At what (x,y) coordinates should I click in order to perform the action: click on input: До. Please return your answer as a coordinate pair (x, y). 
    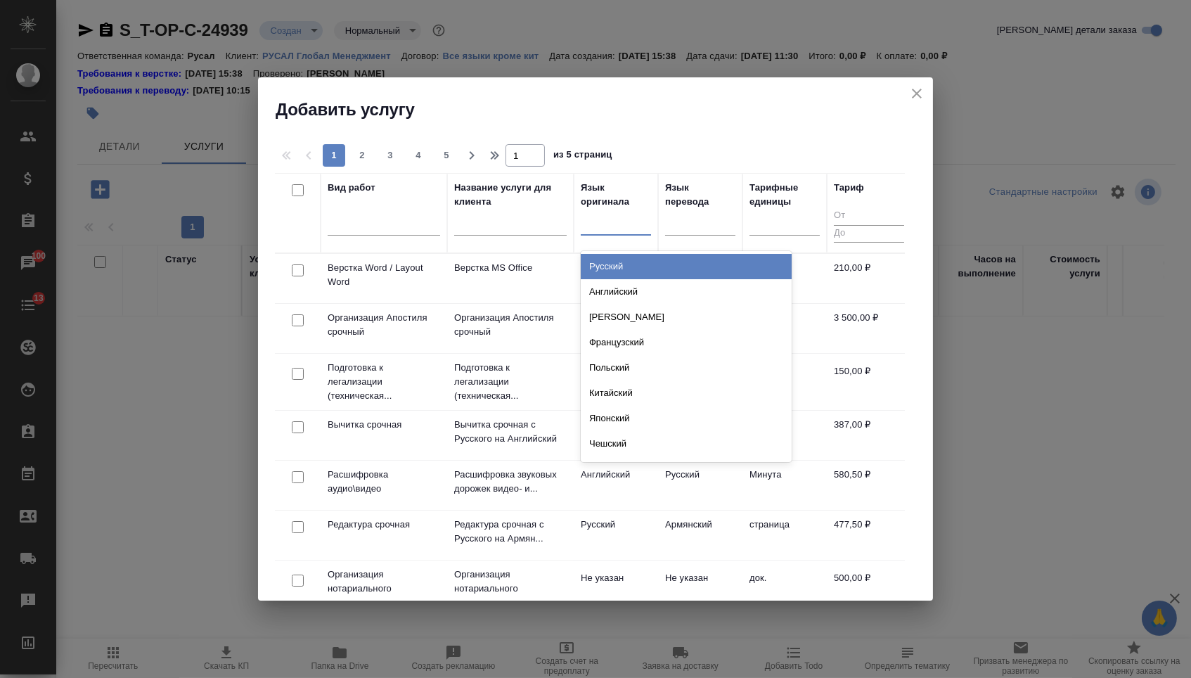
    Looking at the image, I should click on (869, 233).